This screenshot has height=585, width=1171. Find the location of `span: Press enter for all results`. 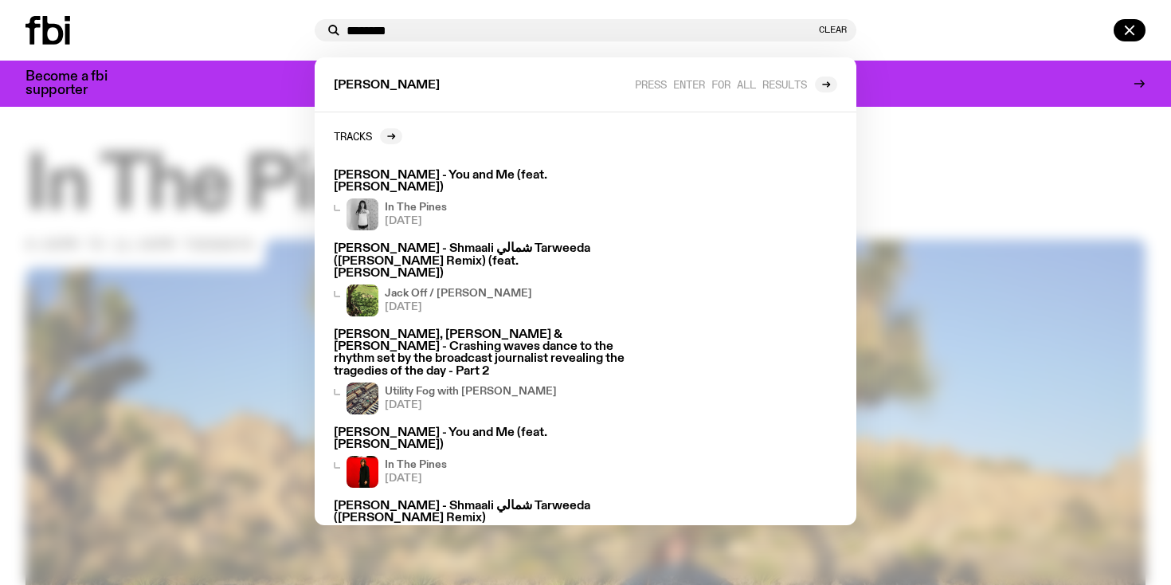

span: Press enter for all results is located at coordinates (721, 84).